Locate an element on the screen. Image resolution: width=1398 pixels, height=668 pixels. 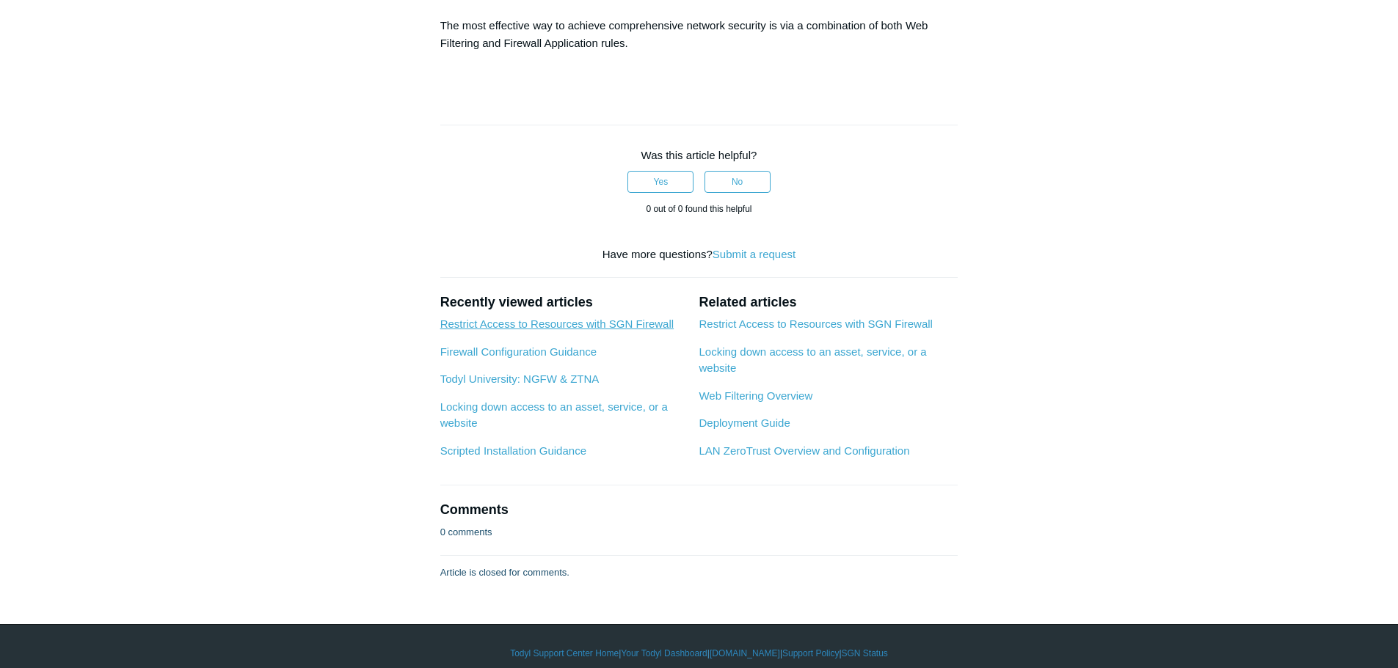
p: 0 comments is located at coordinates (466, 533).